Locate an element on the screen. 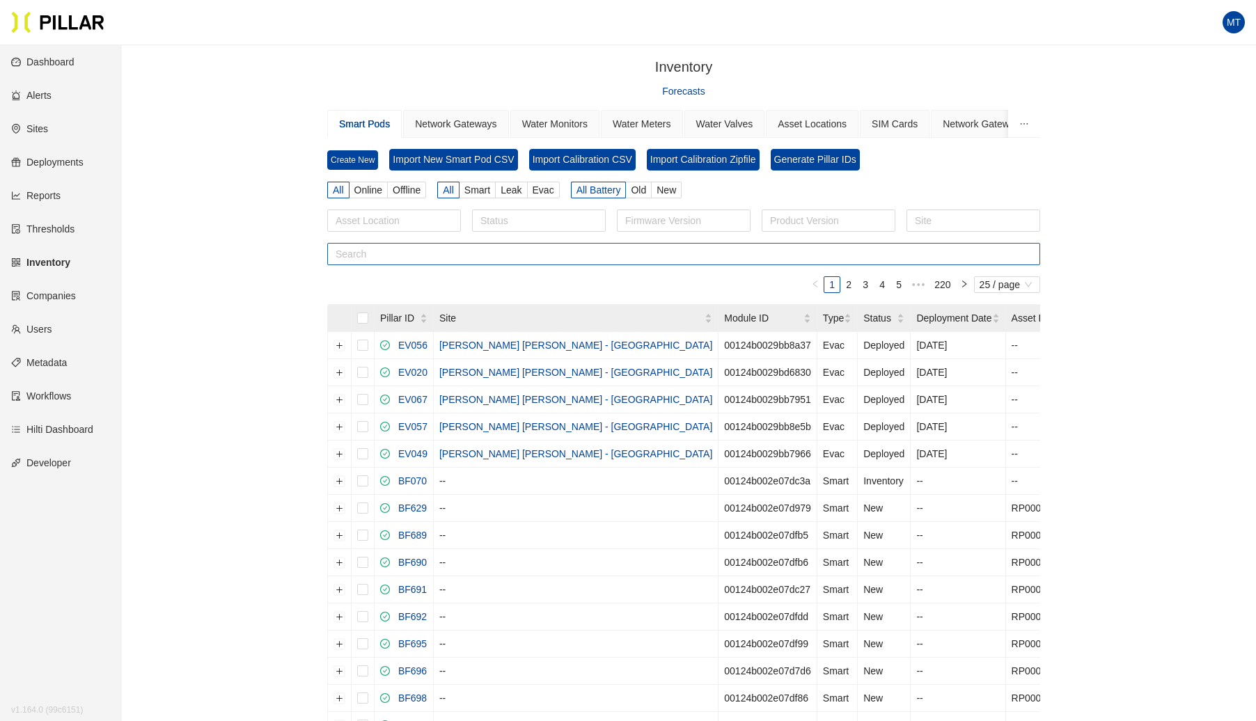 The height and width of the screenshot is (721, 1256). li: Next 5 Pages is located at coordinates (918, 285).